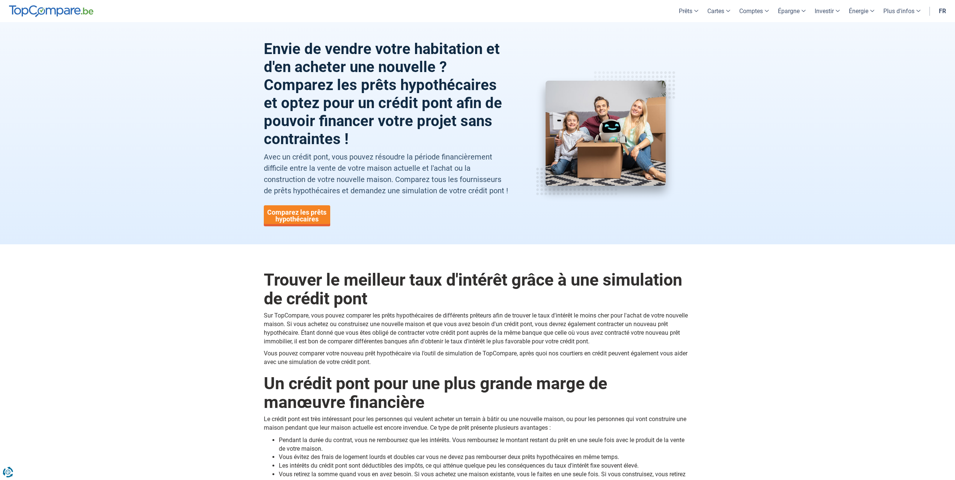 The image size is (955, 480). Describe the element at coordinates (485, 466) in the screenshot. I see `li: Les intérêts du crédit pont sont déductibles des impôts, ce qui atténue quelque peu les conséquen...` at that location.